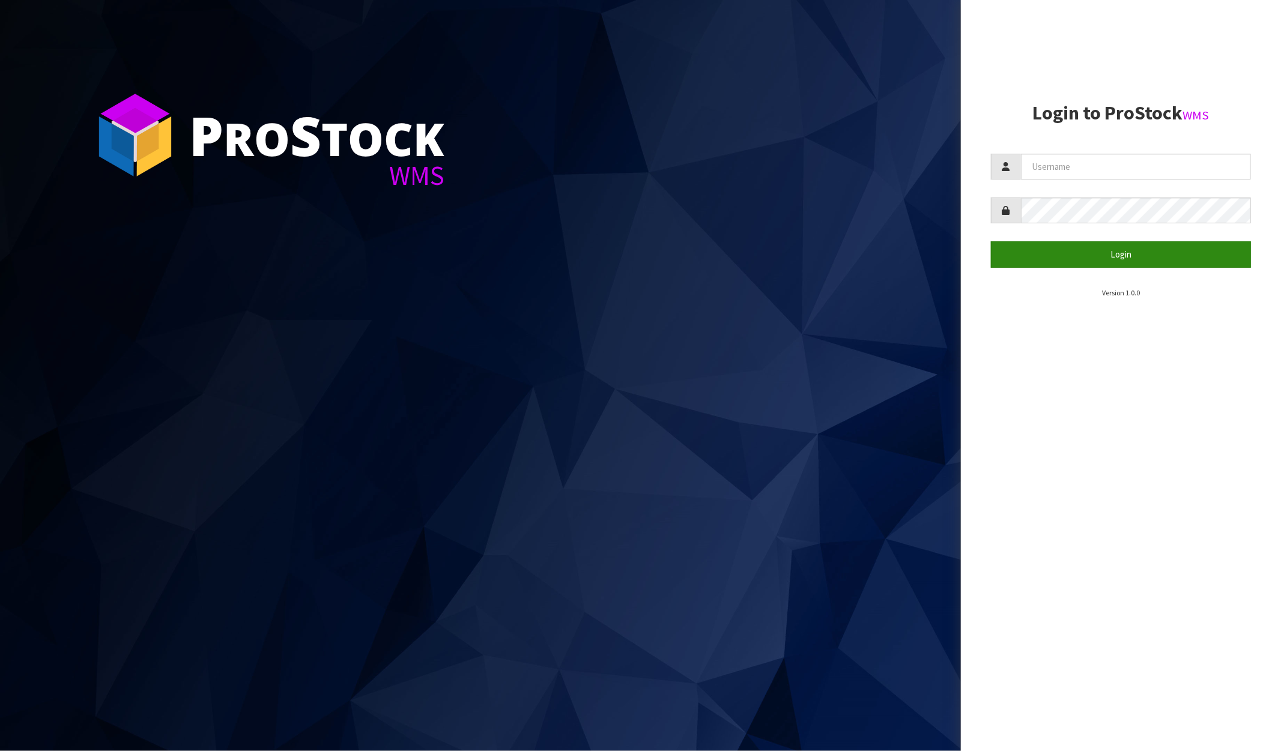 This screenshot has width=1281, height=751. Describe the element at coordinates (206, 135) in the screenshot. I see `span: P` at that location.